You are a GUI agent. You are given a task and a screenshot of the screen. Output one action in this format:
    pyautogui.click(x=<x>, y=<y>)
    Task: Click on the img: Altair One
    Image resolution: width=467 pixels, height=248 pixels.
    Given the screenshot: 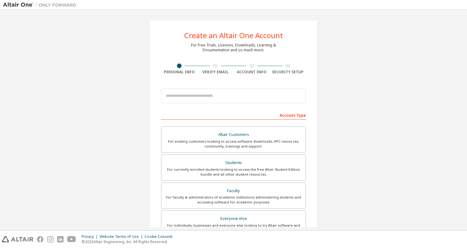 What is the action you would take?
    pyautogui.click(x=41, y=5)
    